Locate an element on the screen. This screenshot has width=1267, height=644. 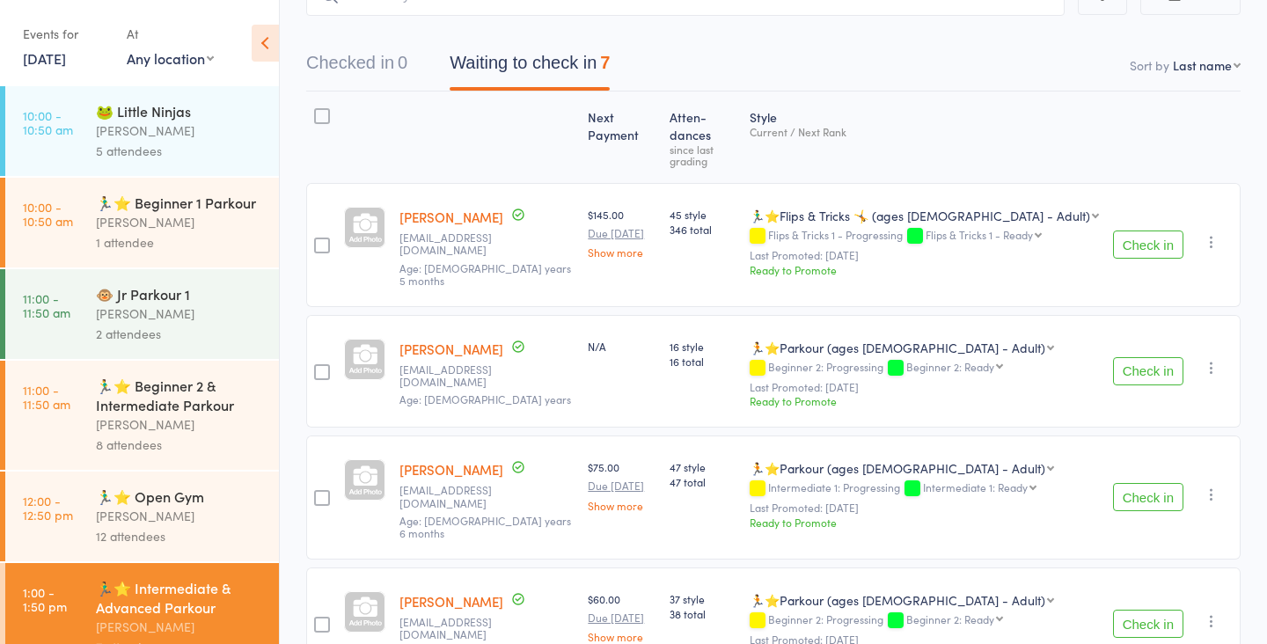
div: 0 is located at coordinates (402, 62).